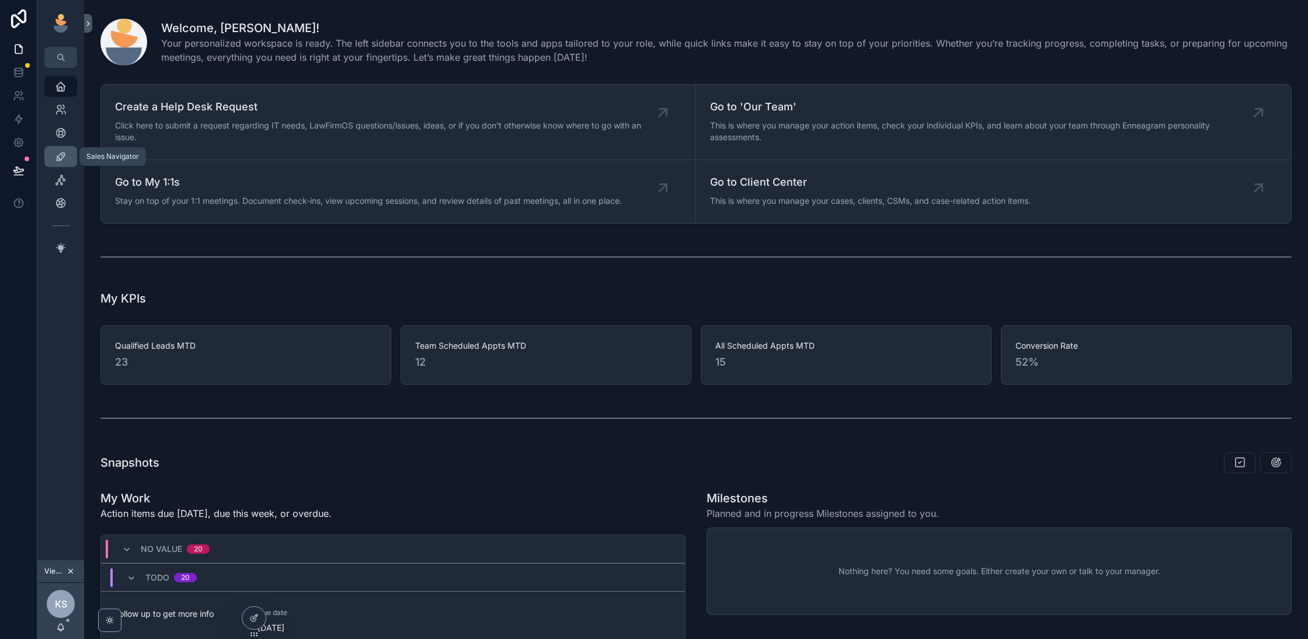 This screenshot has width=1308, height=639. Describe the element at coordinates (322, 613) in the screenshot. I see `span: Due date` at that location.